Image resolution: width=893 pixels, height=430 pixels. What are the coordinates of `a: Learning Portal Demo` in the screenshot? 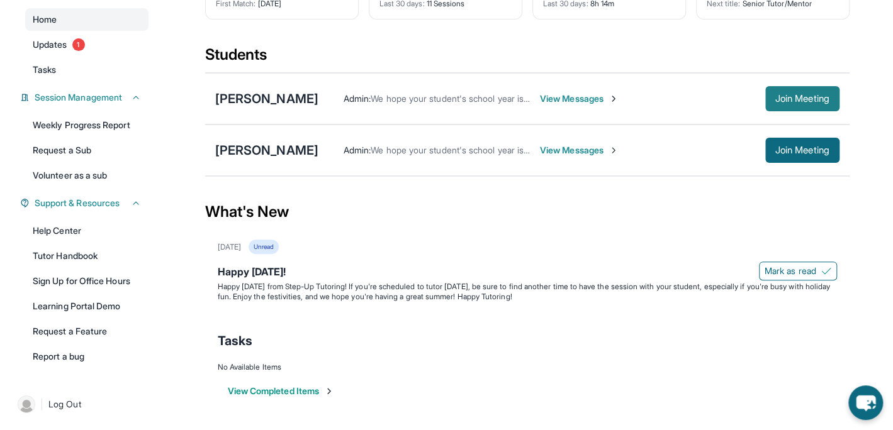 It's located at (87, 306).